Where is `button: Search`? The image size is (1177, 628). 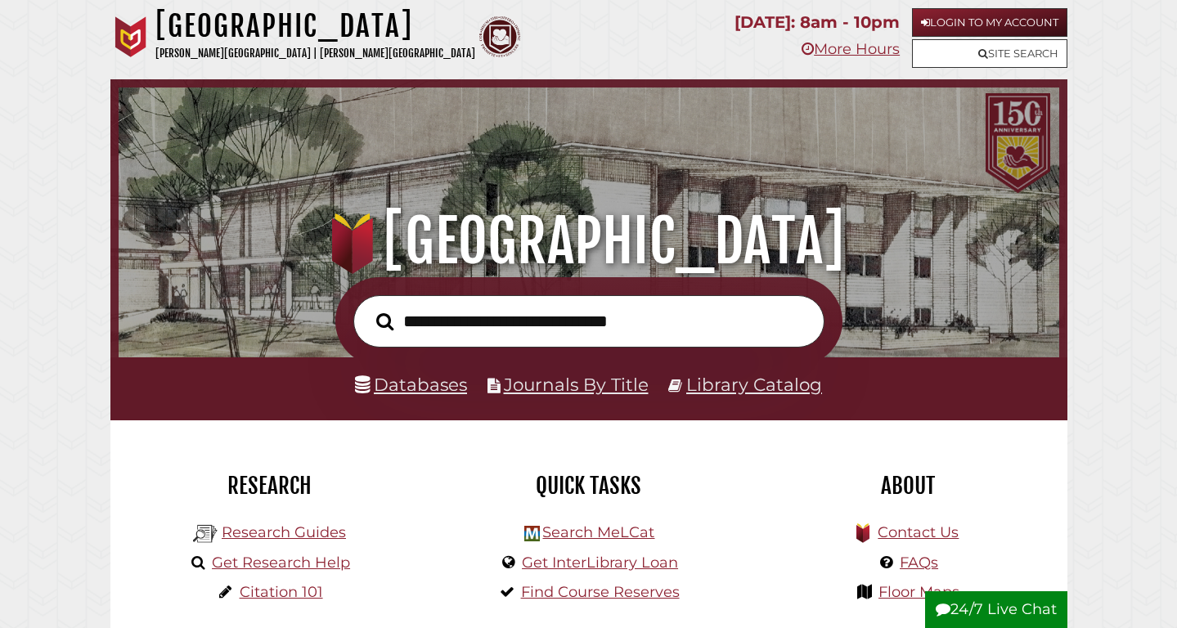 button: Search is located at coordinates (384, 321).